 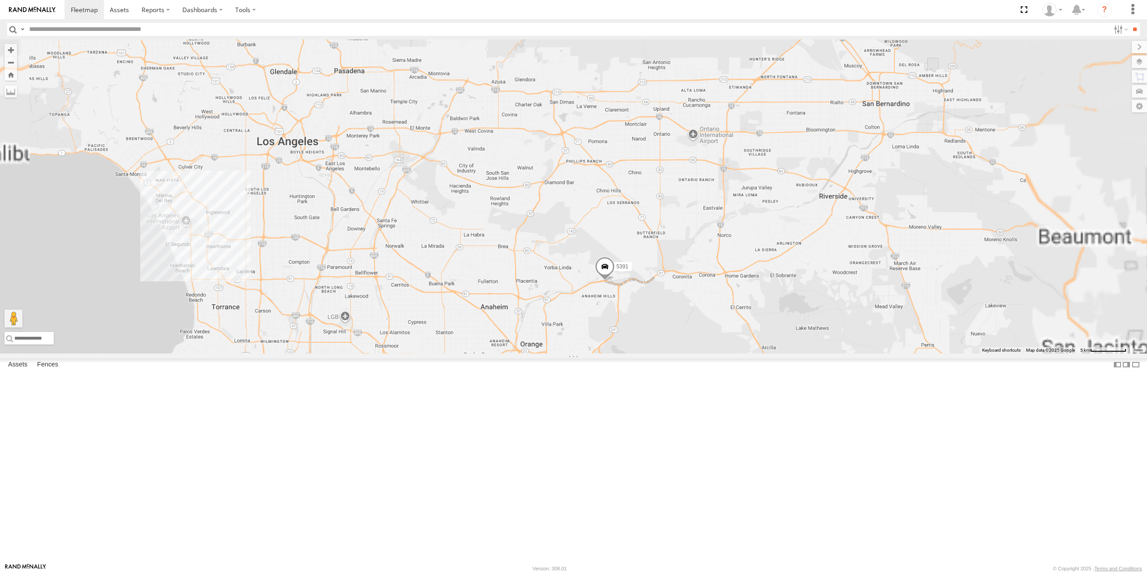 I want to click on div: Dispatch, so click(x=1052, y=10).